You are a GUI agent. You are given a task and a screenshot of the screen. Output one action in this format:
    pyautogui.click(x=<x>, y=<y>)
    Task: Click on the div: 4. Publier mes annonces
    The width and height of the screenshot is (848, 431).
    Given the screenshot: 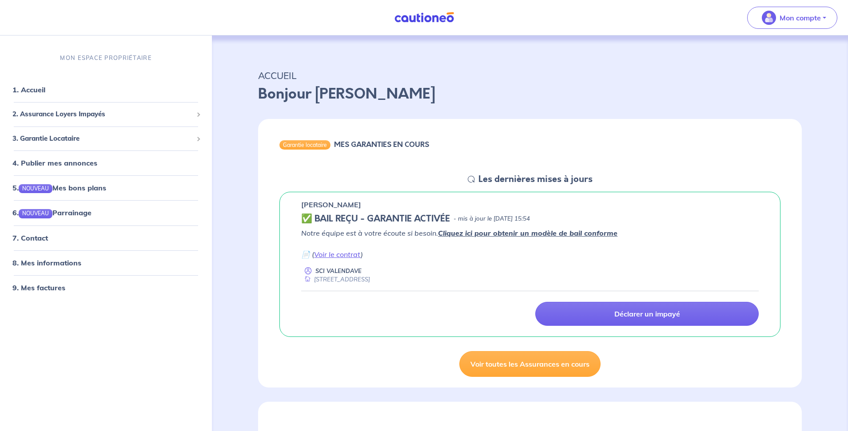 What is the action you would take?
    pyautogui.click(x=106, y=163)
    